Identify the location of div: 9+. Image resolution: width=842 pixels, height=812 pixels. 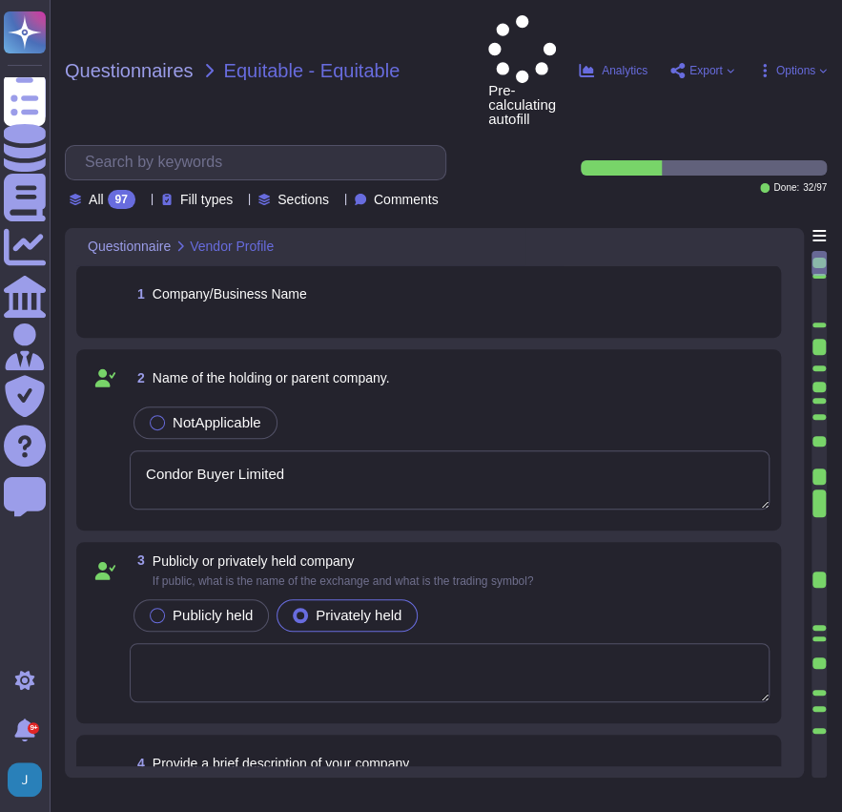
(33, 728).